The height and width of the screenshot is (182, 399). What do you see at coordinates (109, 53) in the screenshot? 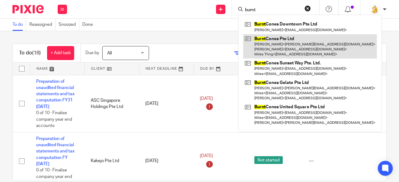
I see `span: All` at bounding box center [109, 53].